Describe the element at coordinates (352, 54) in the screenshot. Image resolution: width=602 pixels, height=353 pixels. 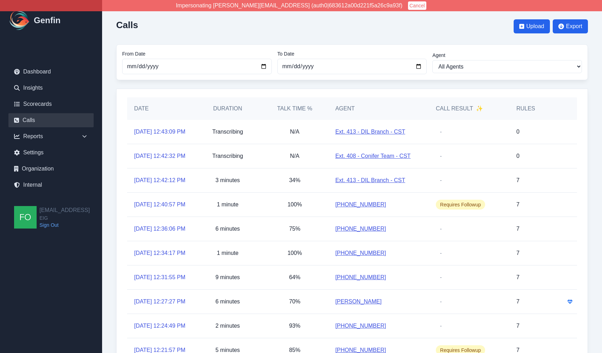
I see `label: To Date` at that location.